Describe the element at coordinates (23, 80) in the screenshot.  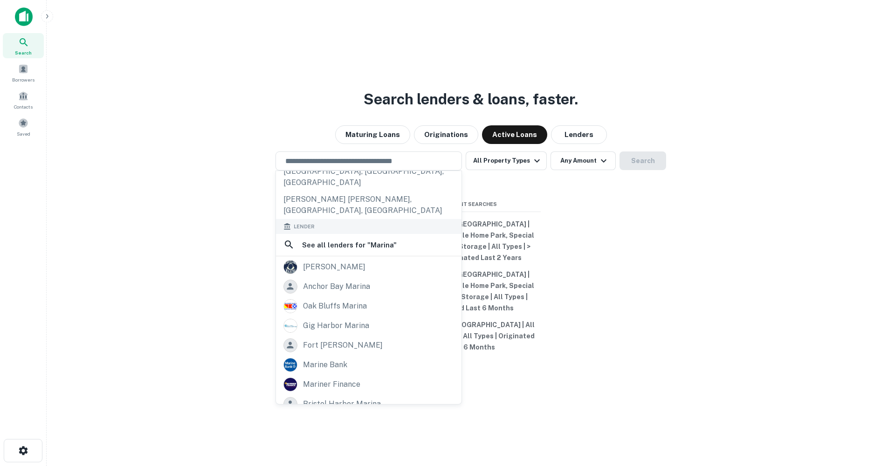
I see `span: Borrowers` at that location.